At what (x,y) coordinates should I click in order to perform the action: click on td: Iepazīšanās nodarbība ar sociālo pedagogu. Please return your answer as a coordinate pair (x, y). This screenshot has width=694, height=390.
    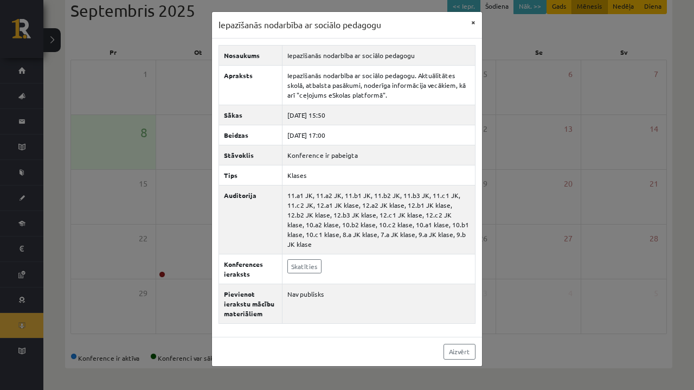
    Looking at the image, I should click on (379, 55).